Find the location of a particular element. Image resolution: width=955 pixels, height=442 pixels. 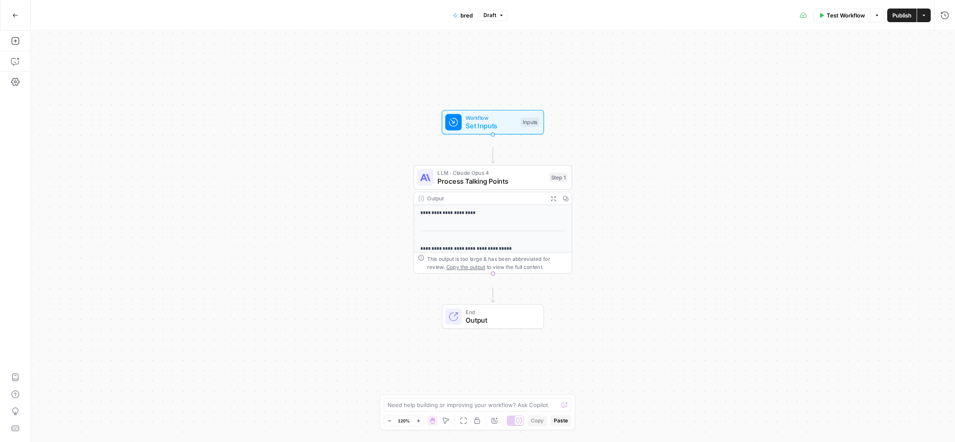

span: Test Workflow is located at coordinates (846, 15).